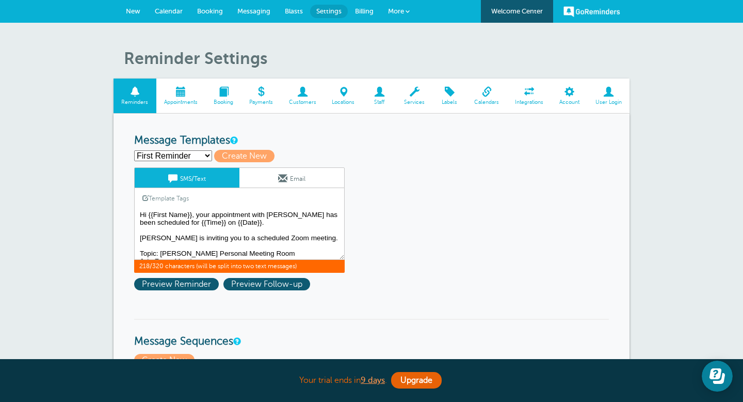 The image size is (743, 402). What do you see at coordinates (569, 102) in the screenshot?
I see `span: Account` at bounding box center [569, 102].